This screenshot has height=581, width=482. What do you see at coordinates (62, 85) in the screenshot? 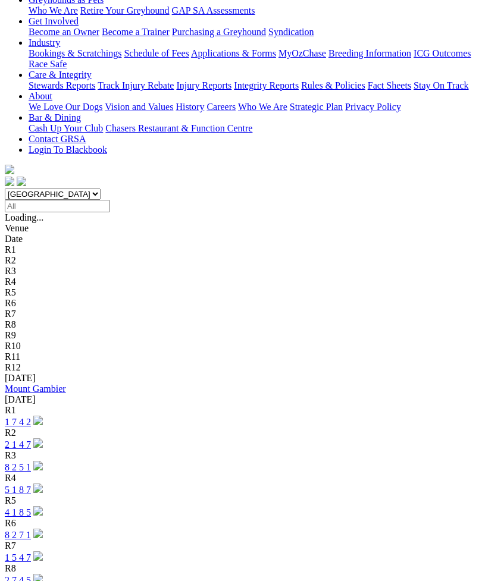
I see `a: Stewards Reports` at bounding box center [62, 85].